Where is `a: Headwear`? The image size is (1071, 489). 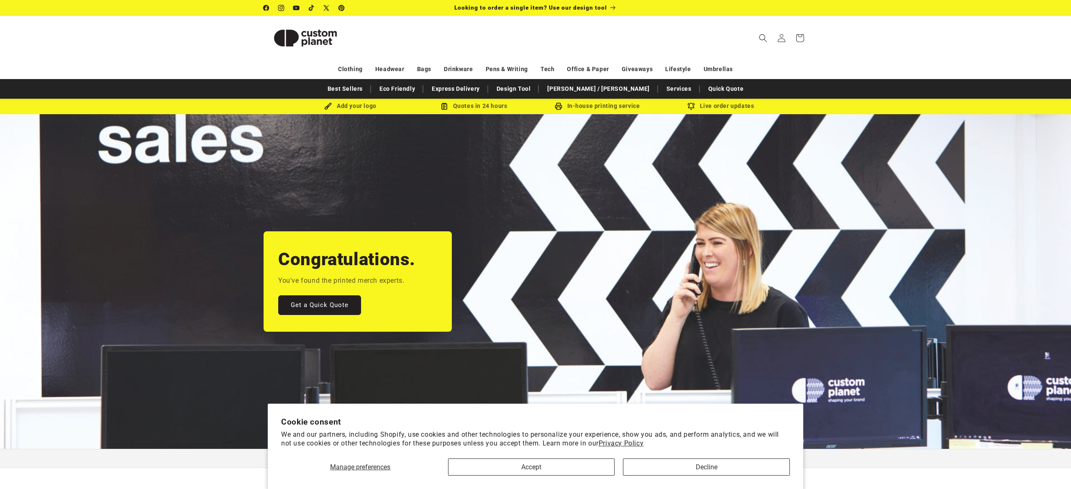 a: Headwear is located at coordinates (390, 69).